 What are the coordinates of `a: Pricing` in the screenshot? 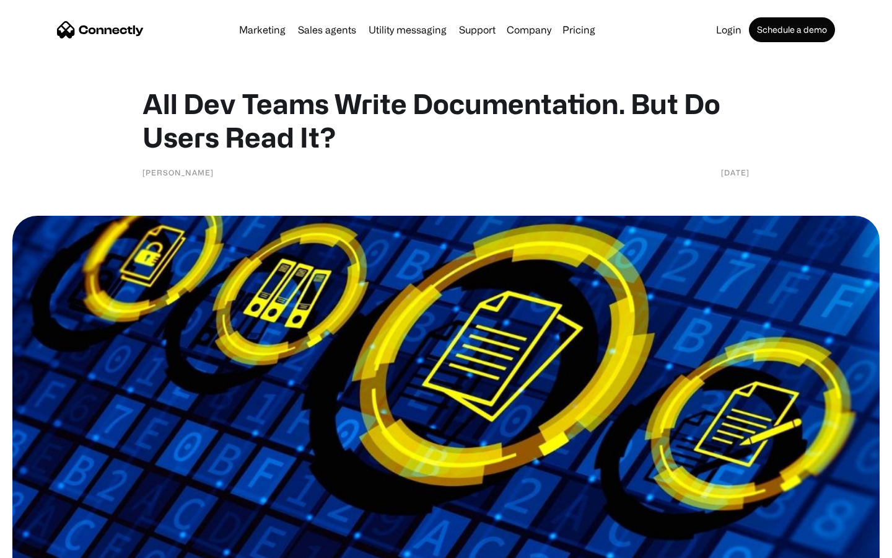 It's located at (579, 30).